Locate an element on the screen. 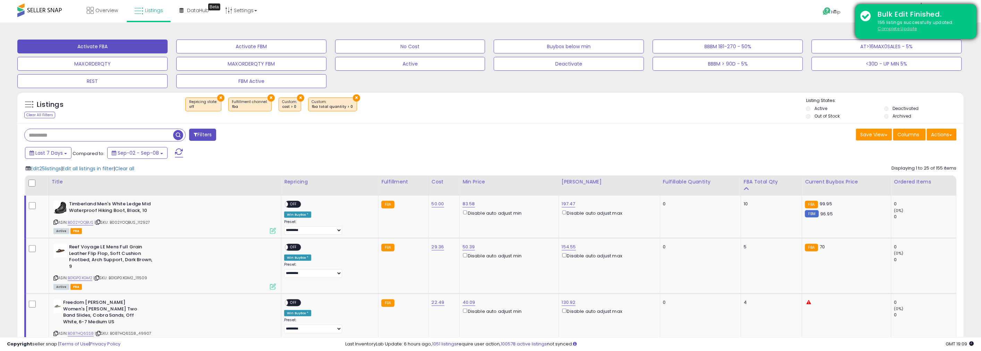 The height and width of the screenshot is (351, 981). a: 1051 listings is located at coordinates (444, 344).